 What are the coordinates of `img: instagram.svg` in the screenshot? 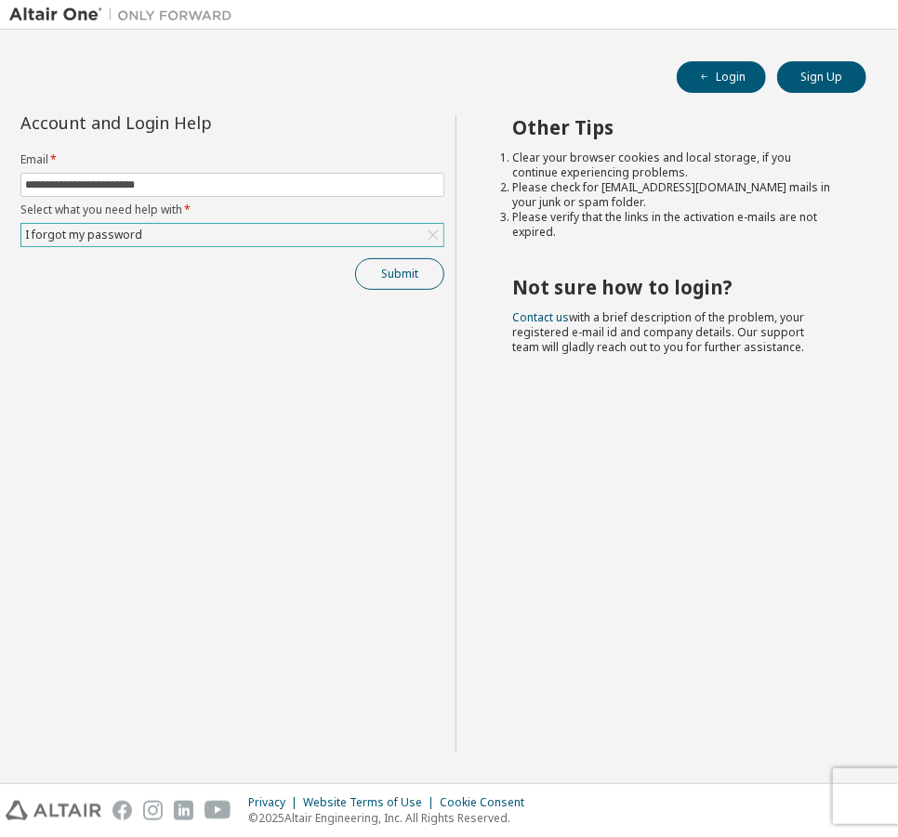 It's located at (152, 810).